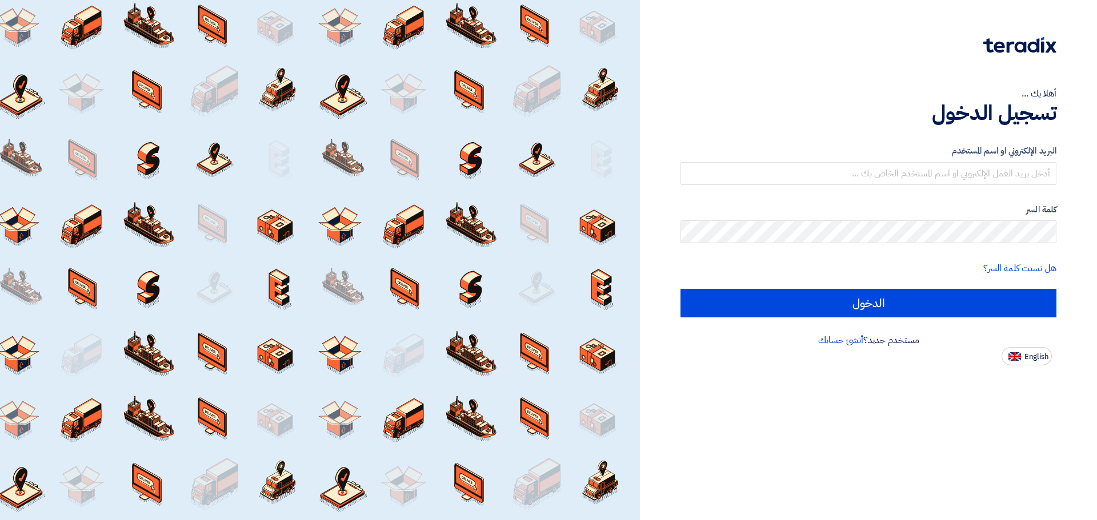 The height and width of the screenshot is (520, 1097). What do you see at coordinates (868, 210) in the screenshot?
I see `label: كلمة السر` at bounding box center [868, 210].